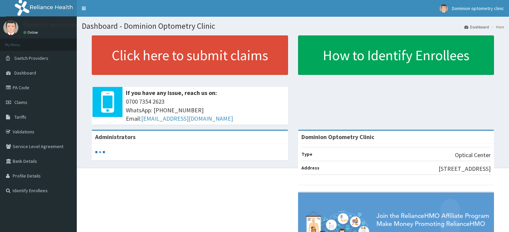 The width and height of the screenshot is (509, 232). I want to click on li: Here, so click(497, 27).